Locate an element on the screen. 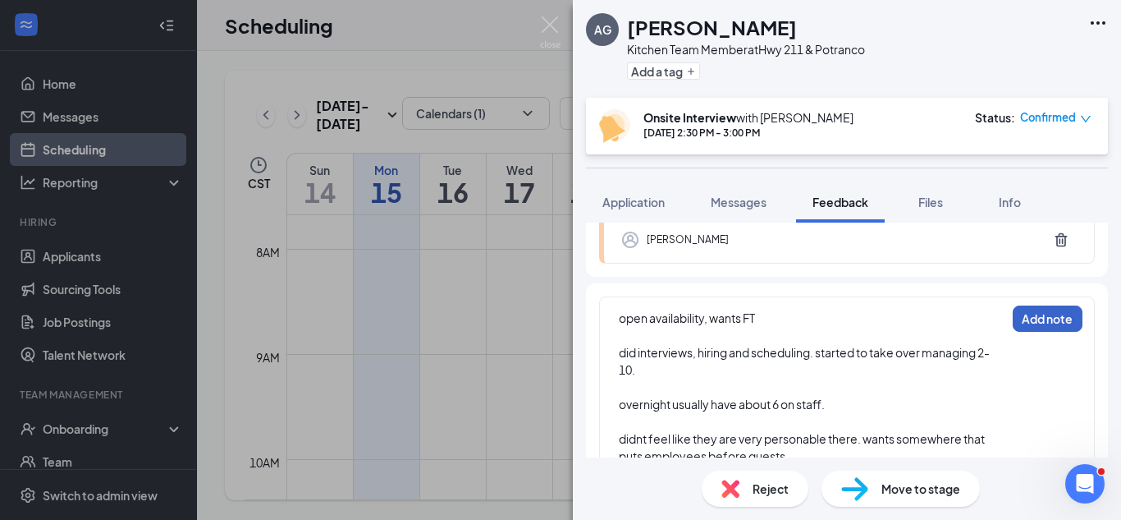 This screenshot has height=520, width=1121. span: down is located at coordinates (1086, 119).